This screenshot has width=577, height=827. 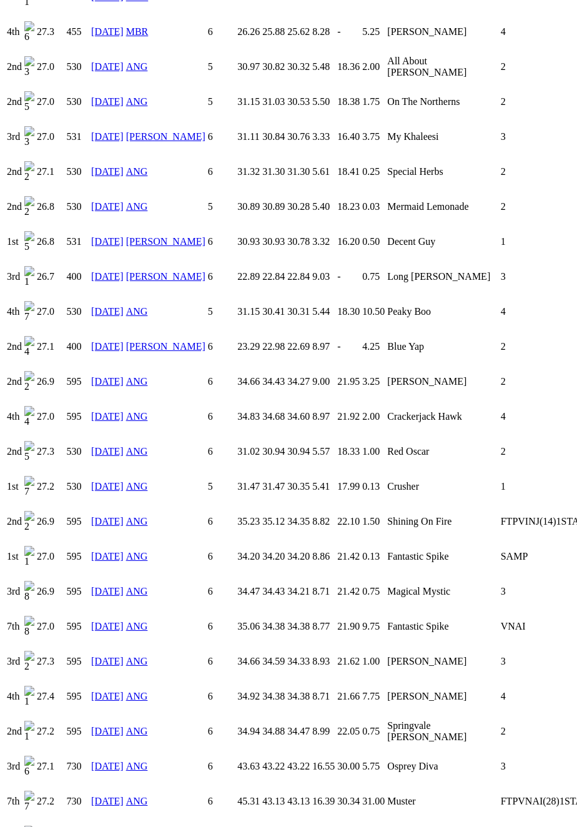 What do you see at coordinates (299, 452) in the screenshot?
I see `td: 30.94` at bounding box center [299, 452].